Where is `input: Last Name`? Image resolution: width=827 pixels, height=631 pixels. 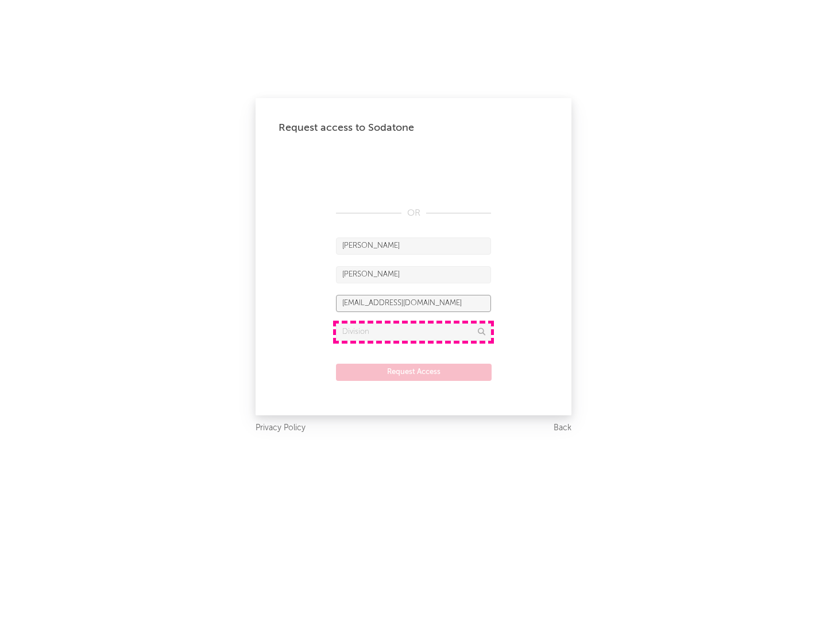 input: Last Name is located at coordinates (413, 275).